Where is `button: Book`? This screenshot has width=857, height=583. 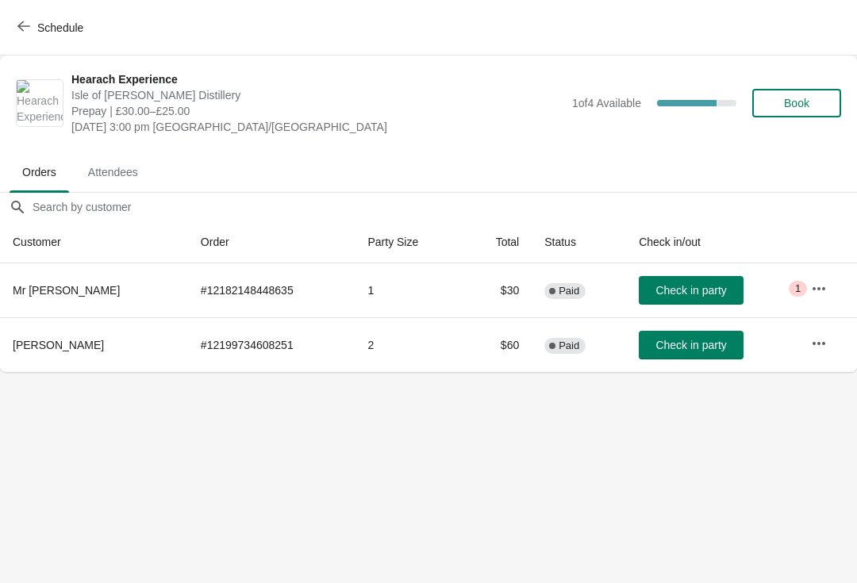
button: Book is located at coordinates (796, 103).